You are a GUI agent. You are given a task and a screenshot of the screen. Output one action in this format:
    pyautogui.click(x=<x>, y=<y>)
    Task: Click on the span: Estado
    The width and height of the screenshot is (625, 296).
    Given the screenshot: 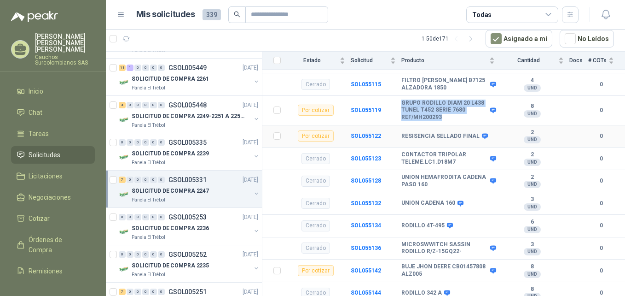 What is the action you would take?
    pyautogui.click(x=312, y=60)
    